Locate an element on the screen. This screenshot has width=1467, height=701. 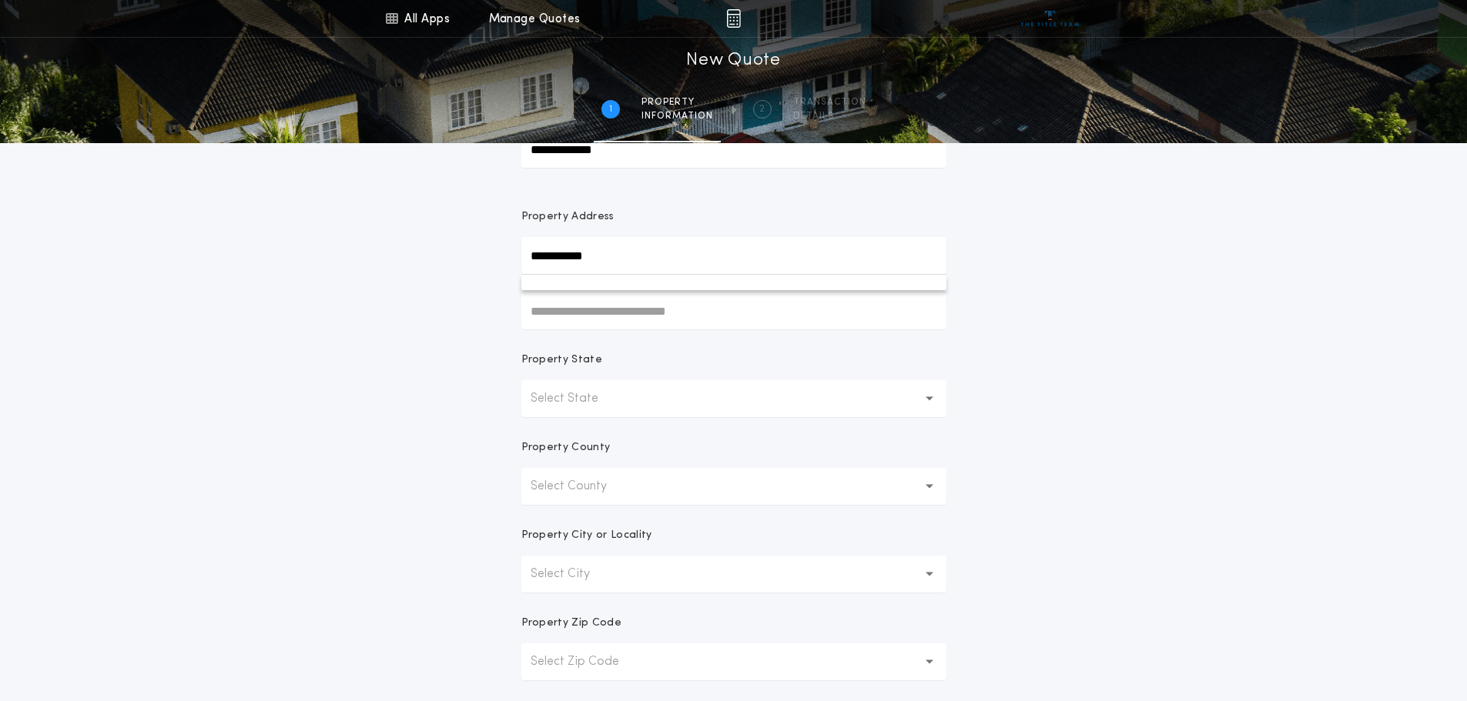
h1: New Quote is located at coordinates (733, 61).